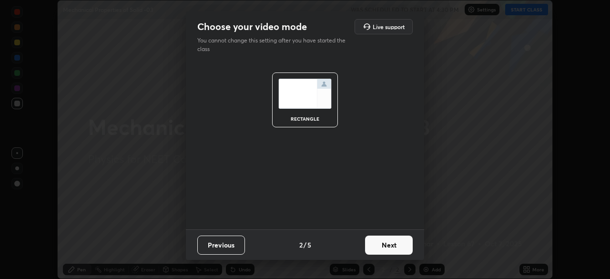 This screenshot has width=610, height=279. I want to click on h4: 5, so click(309, 245).